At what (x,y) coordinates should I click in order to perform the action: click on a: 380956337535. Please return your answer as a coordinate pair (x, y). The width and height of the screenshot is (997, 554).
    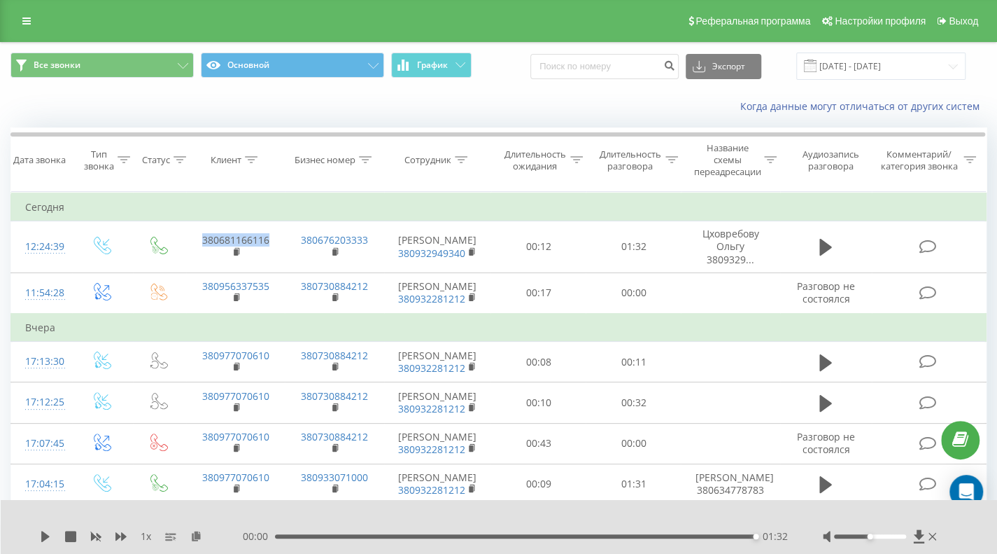
    Looking at the image, I should click on (236, 285).